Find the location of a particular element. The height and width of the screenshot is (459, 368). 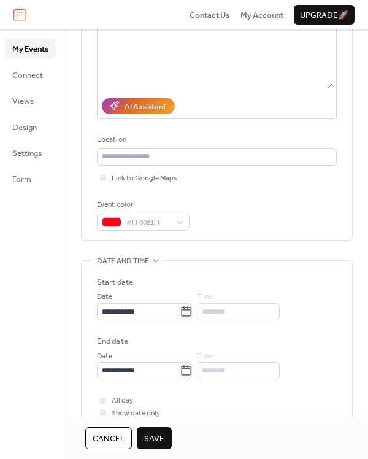

span: Connect is located at coordinates (28, 76).